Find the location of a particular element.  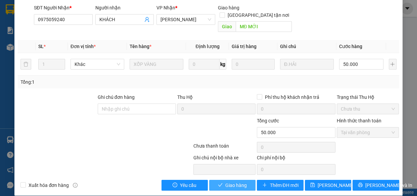

span: plus is located at coordinates (265, 185).